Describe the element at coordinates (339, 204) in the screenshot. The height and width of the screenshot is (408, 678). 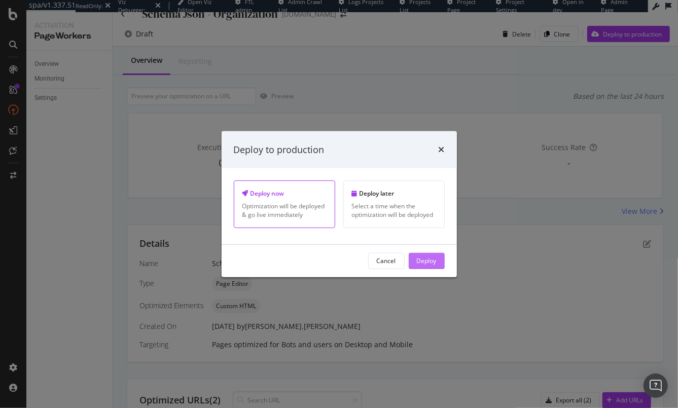
I see `div: modal` at that location.